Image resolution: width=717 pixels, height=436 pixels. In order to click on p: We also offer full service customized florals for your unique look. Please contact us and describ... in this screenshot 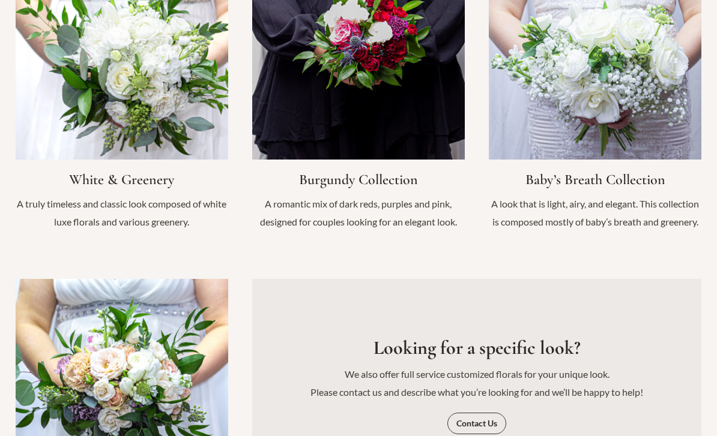, I will do `click(477, 383)`.